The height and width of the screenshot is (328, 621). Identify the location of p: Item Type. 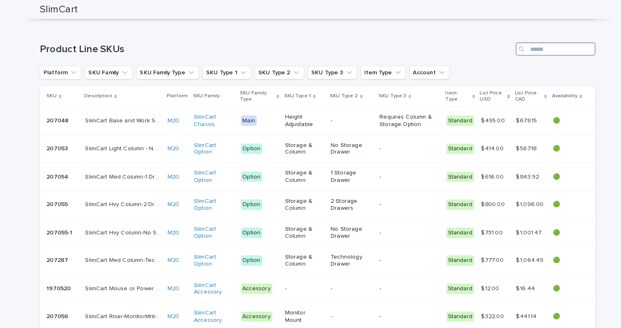
(447, 94).